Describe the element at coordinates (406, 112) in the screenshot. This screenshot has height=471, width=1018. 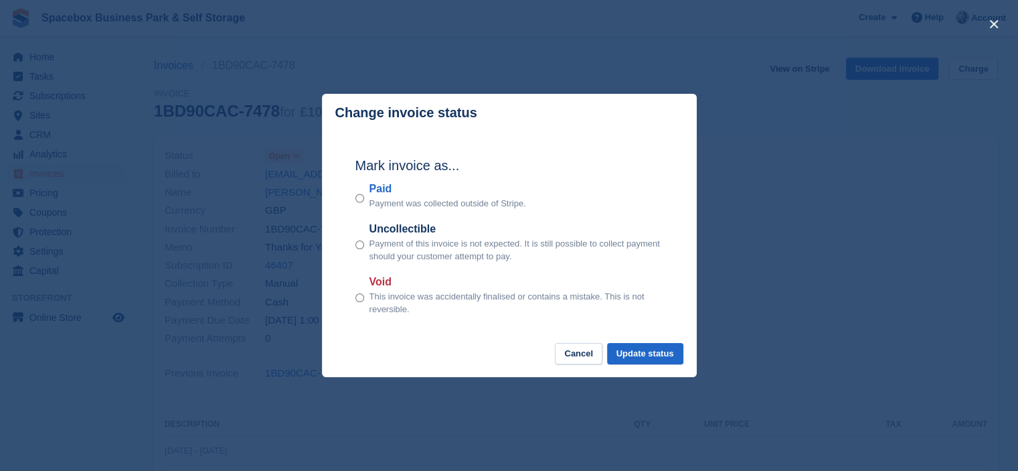
I see `p: Change invoice status` at that location.